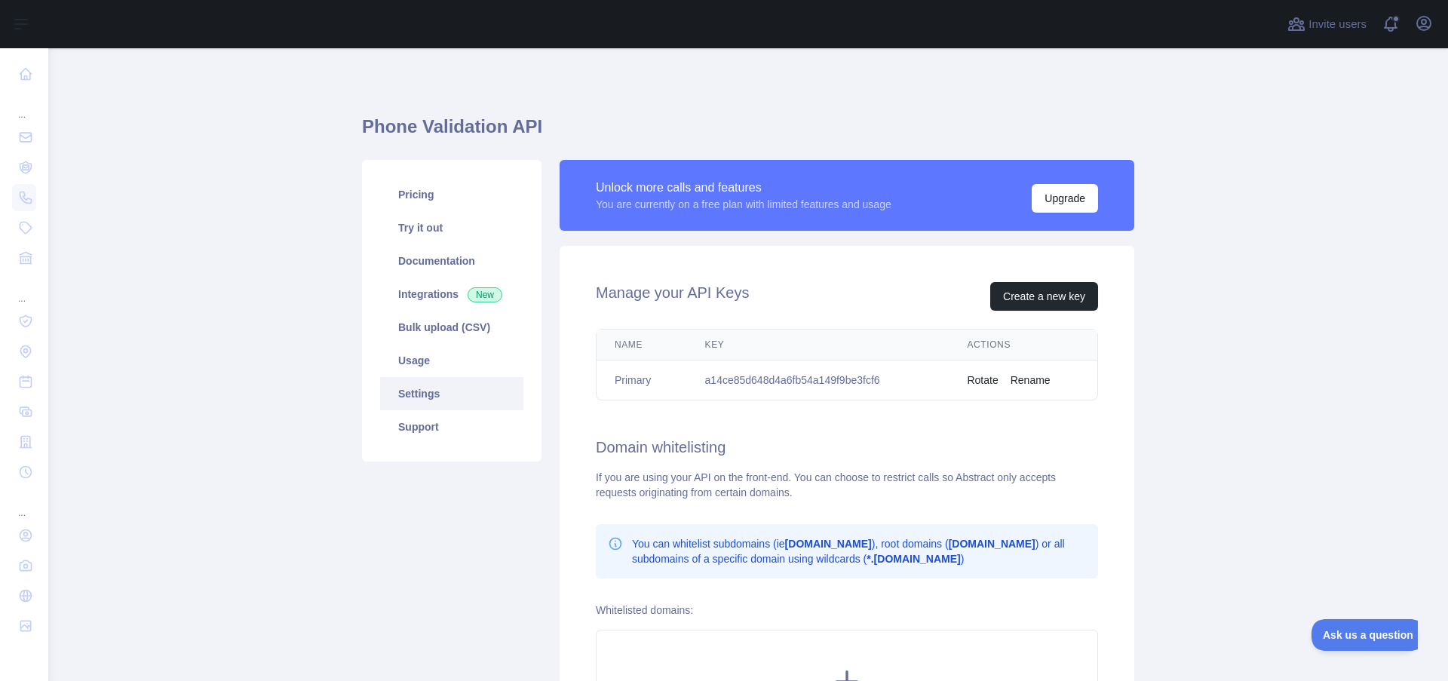 This screenshot has height=681, width=1448. I want to click on h2: Domain whitelisting, so click(847, 447).